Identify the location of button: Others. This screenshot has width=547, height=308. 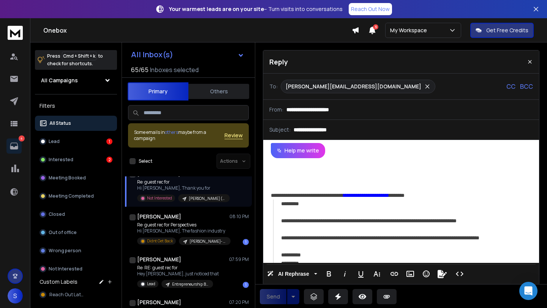
(219, 91).